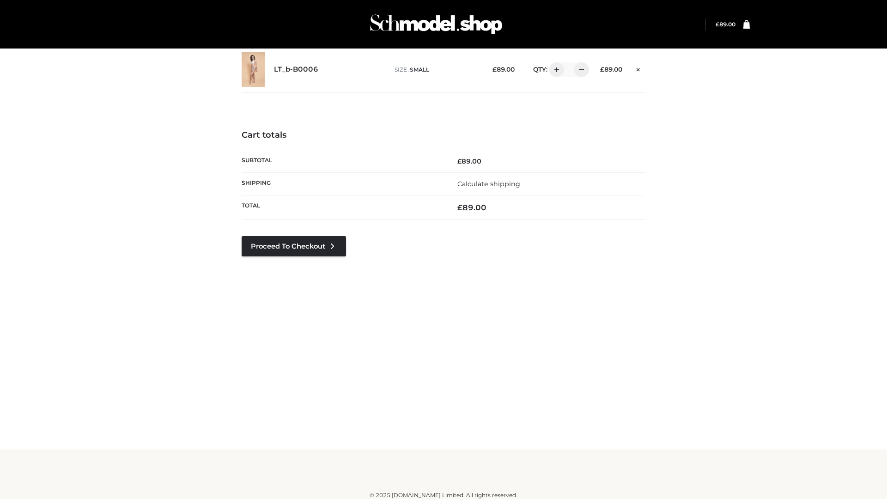 The image size is (887, 499). What do you see at coordinates (419, 69) in the screenshot?
I see `span: SMALL` at bounding box center [419, 69].